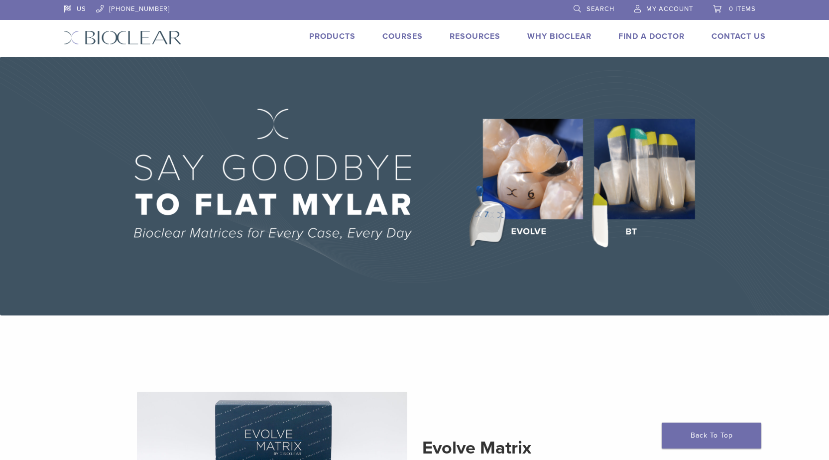  What do you see at coordinates (670, 9) in the screenshot?
I see `span: My Account` at bounding box center [670, 9].